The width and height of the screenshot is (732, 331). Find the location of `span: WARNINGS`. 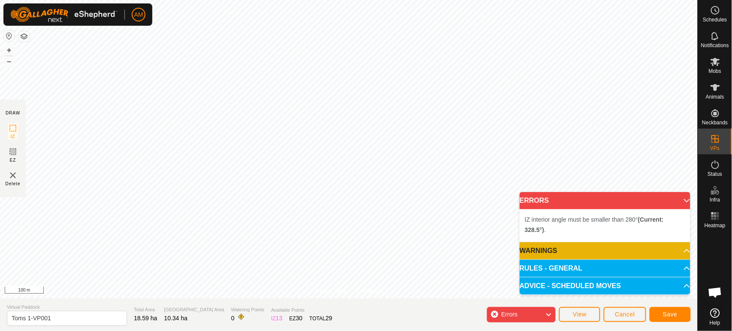

span: WARNINGS is located at coordinates (539, 251).